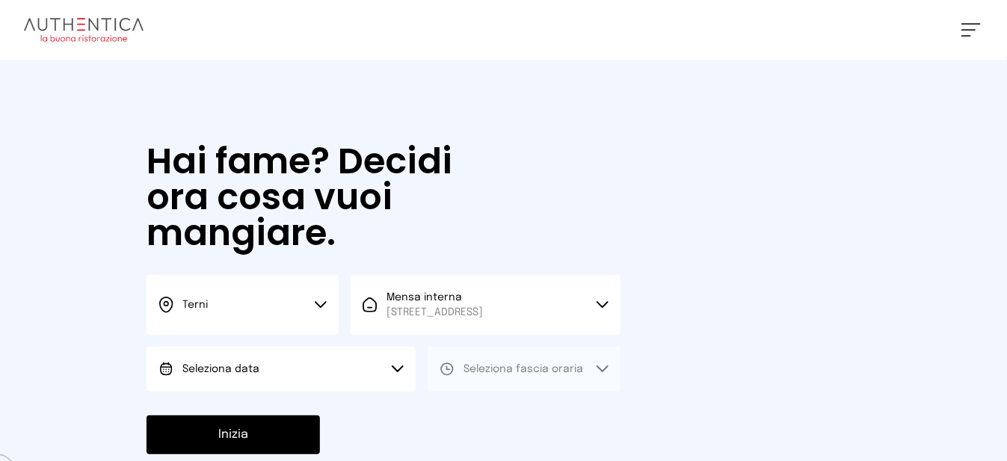 This screenshot has width=1007, height=461. Describe the element at coordinates (233, 435) in the screenshot. I see `button: Inizia` at that location.